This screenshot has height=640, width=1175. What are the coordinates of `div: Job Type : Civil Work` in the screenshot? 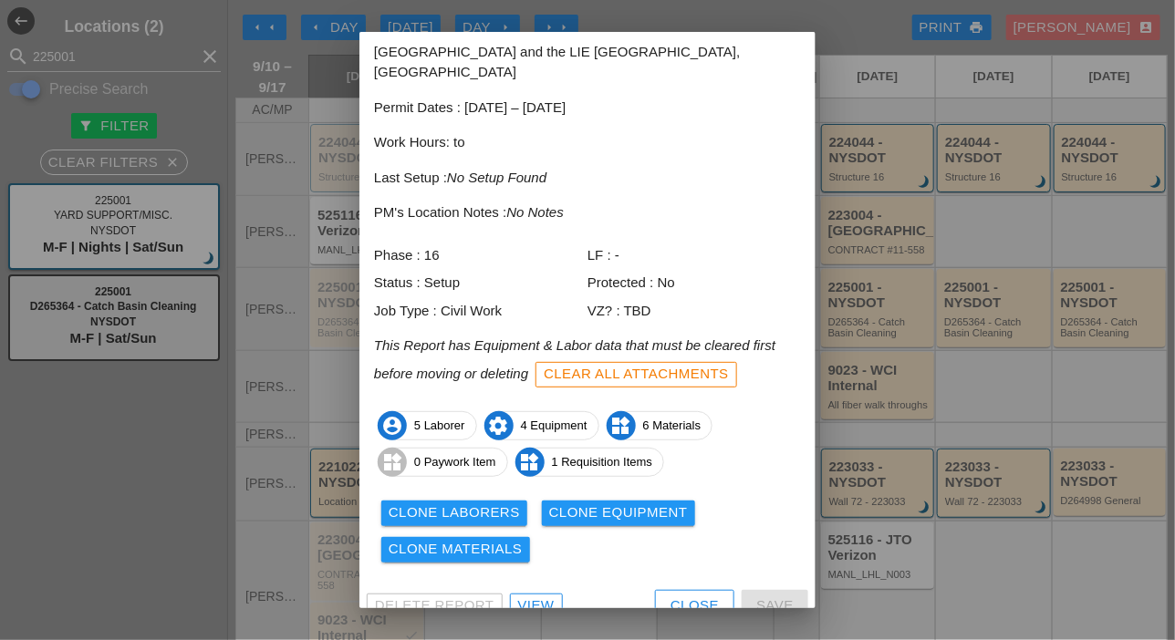 It's located at (481, 311).